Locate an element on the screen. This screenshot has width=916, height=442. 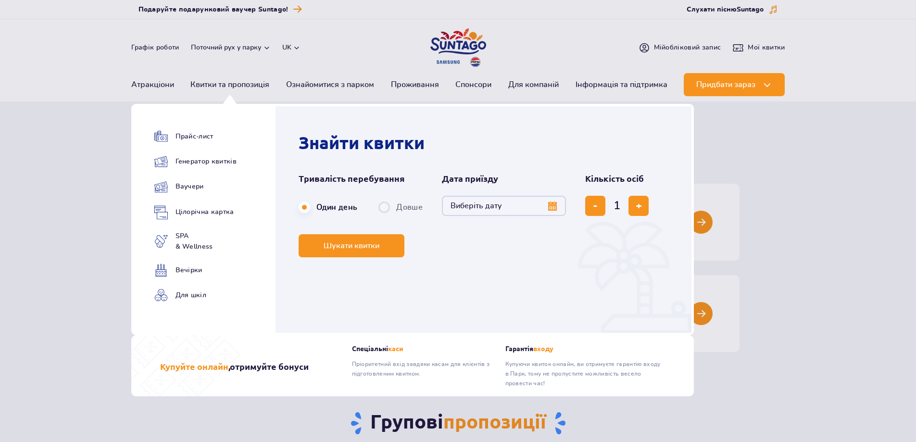
a: Інформація та підтримка is located at coordinates (621, 85).